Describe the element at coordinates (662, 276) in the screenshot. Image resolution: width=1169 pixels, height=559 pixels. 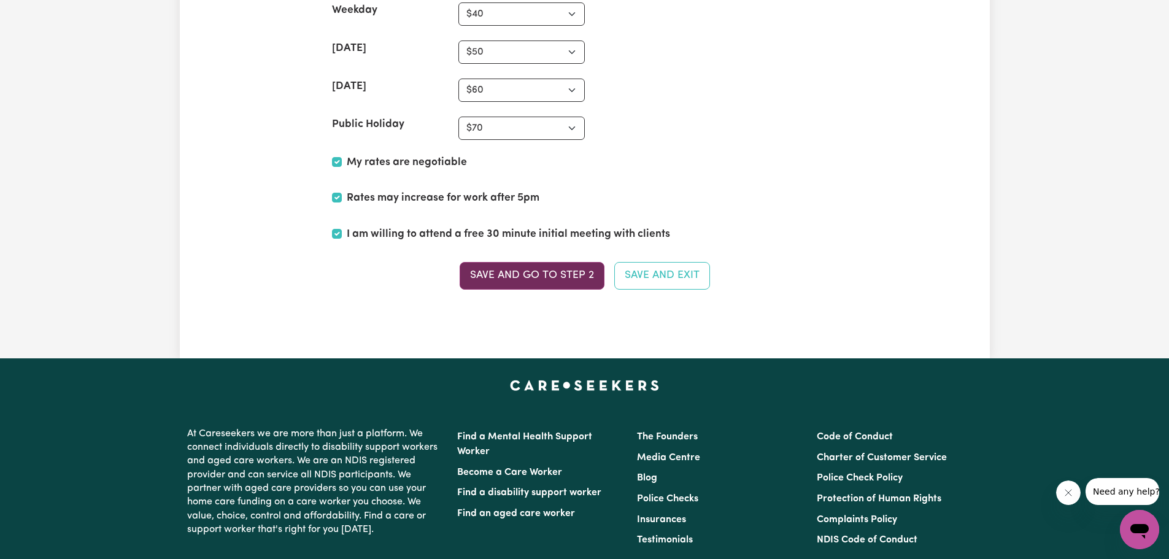
I see `button: Save and Exit` at that location.